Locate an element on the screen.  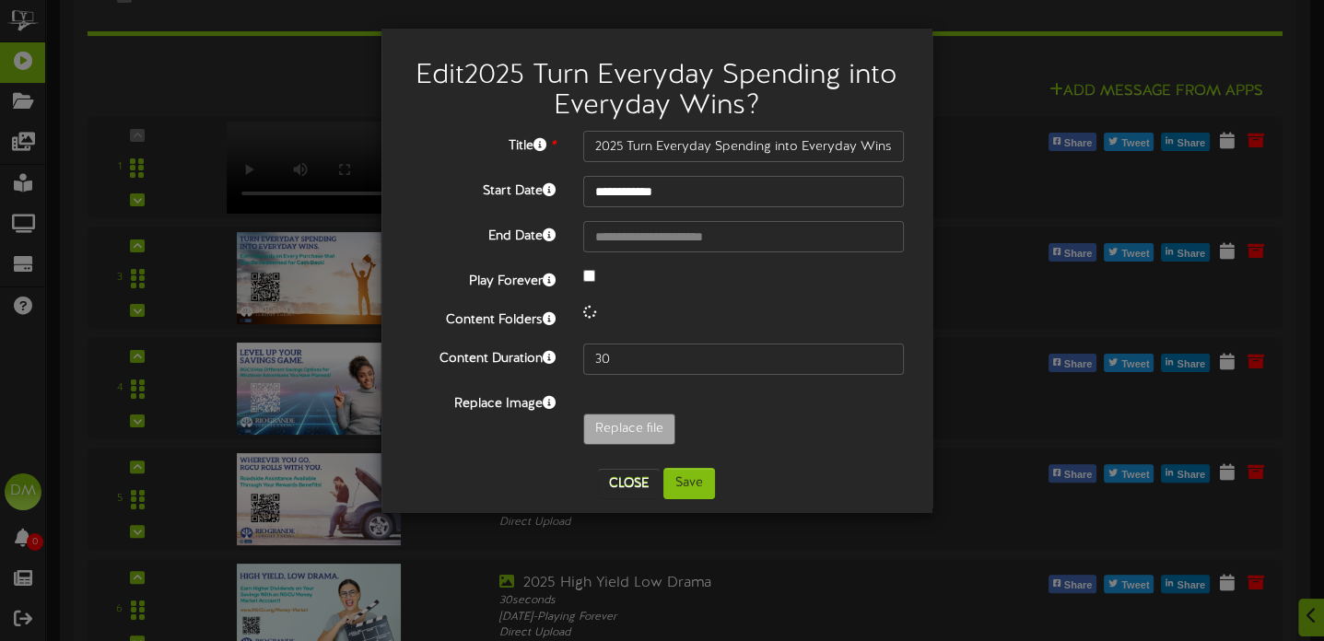
input: 15 is located at coordinates (743, 359).